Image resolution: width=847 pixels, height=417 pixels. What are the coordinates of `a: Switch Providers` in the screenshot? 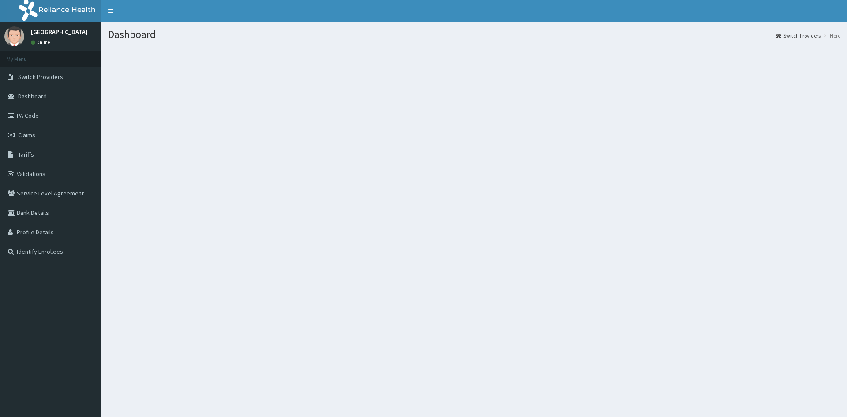 It's located at (798, 35).